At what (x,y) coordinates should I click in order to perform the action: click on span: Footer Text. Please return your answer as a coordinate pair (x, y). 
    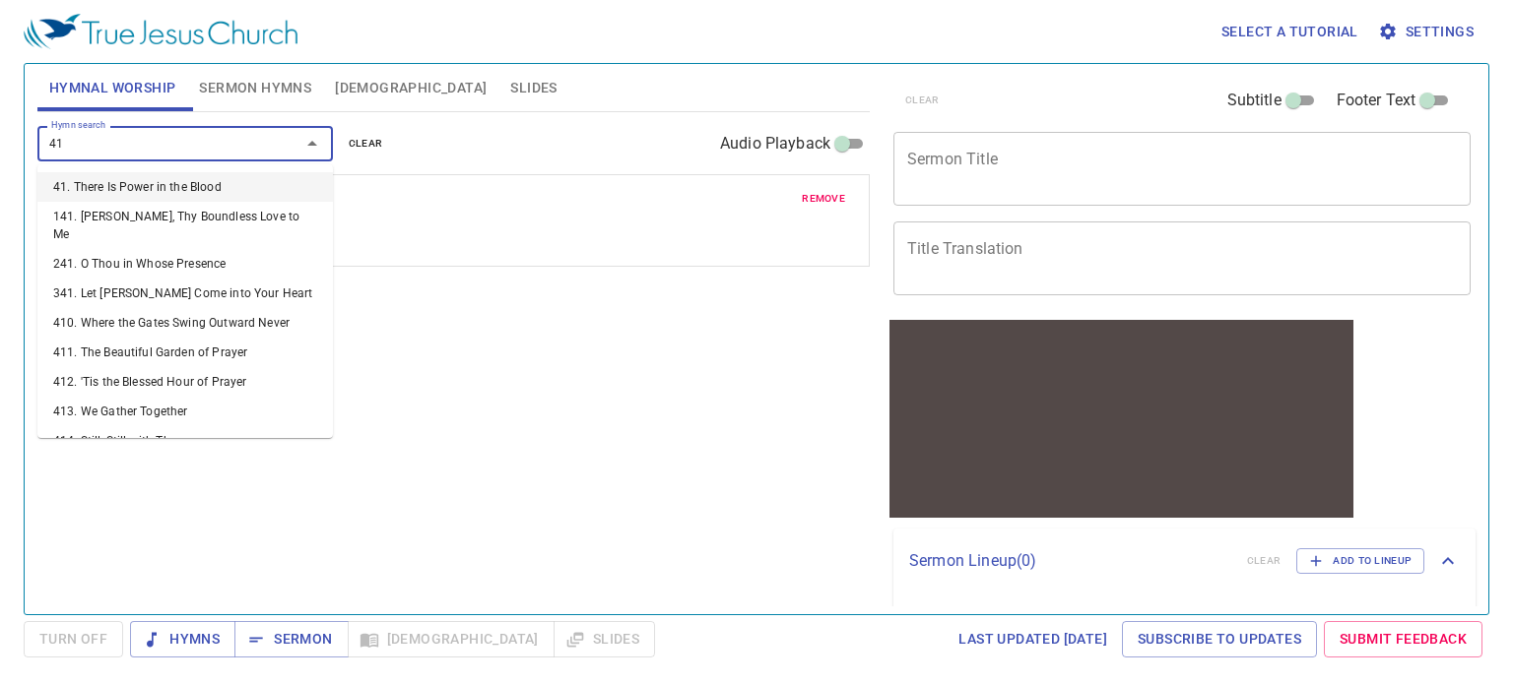
    Looking at the image, I should click on (1376, 100).